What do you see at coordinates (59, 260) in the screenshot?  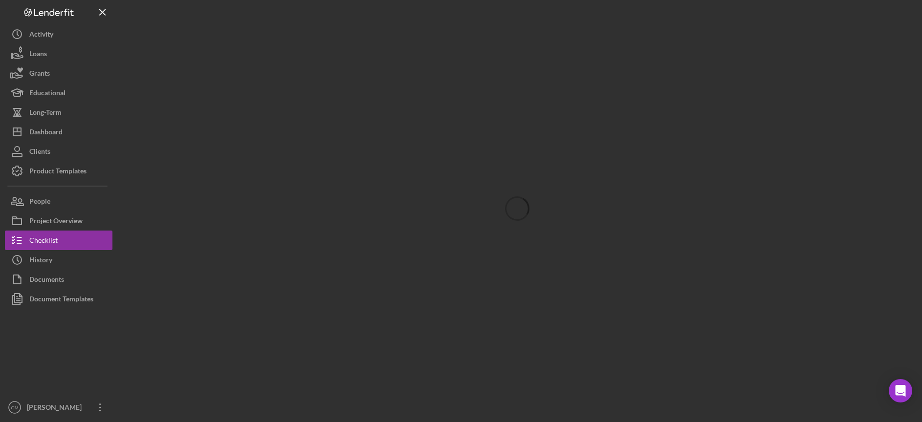 I see `a: History` at bounding box center [59, 260].